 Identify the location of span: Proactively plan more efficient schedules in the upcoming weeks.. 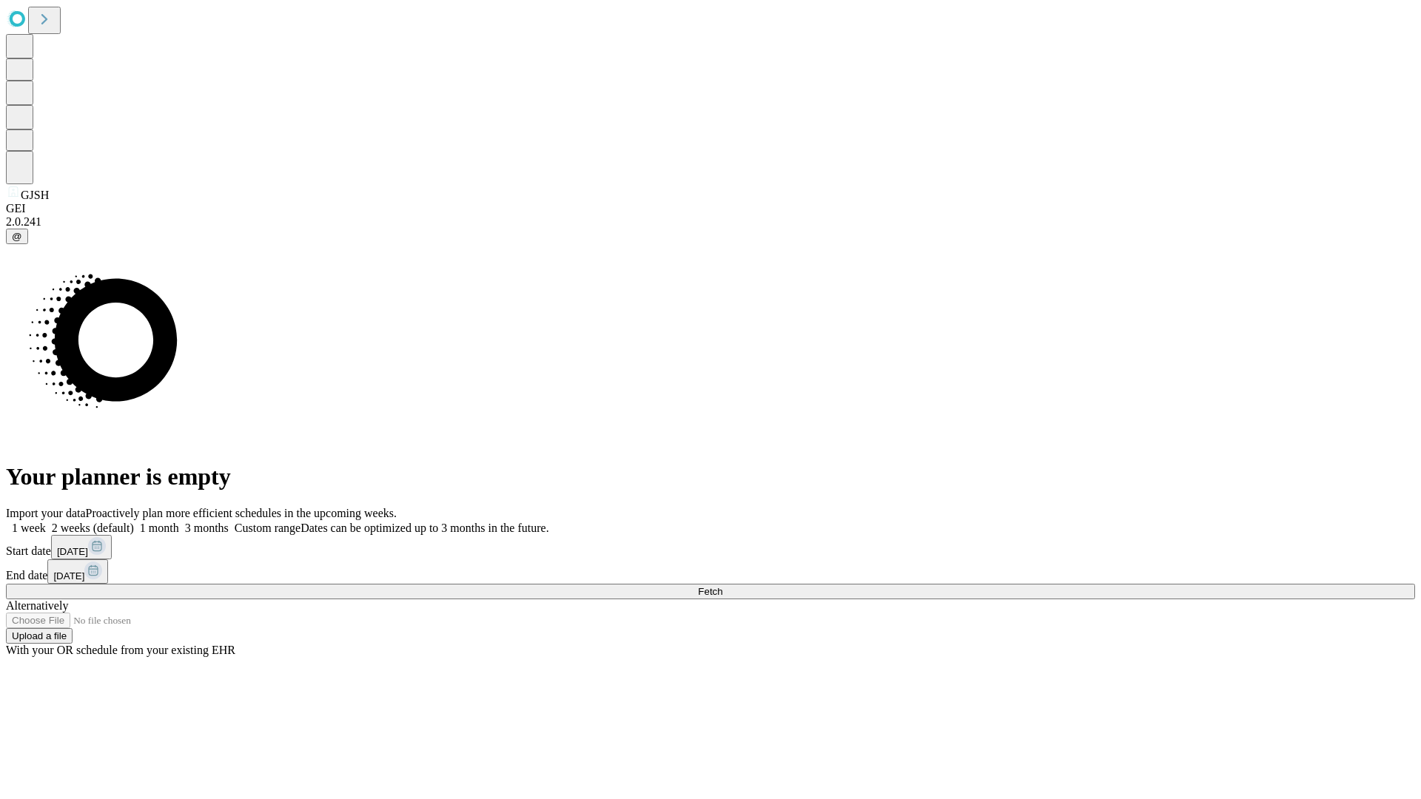
(241, 513).